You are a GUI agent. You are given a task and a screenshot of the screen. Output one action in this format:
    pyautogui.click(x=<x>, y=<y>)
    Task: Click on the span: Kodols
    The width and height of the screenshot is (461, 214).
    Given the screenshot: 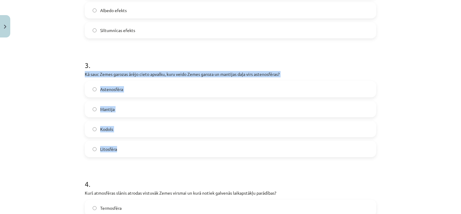 What is the action you would take?
    pyautogui.click(x=107, y=129)
    